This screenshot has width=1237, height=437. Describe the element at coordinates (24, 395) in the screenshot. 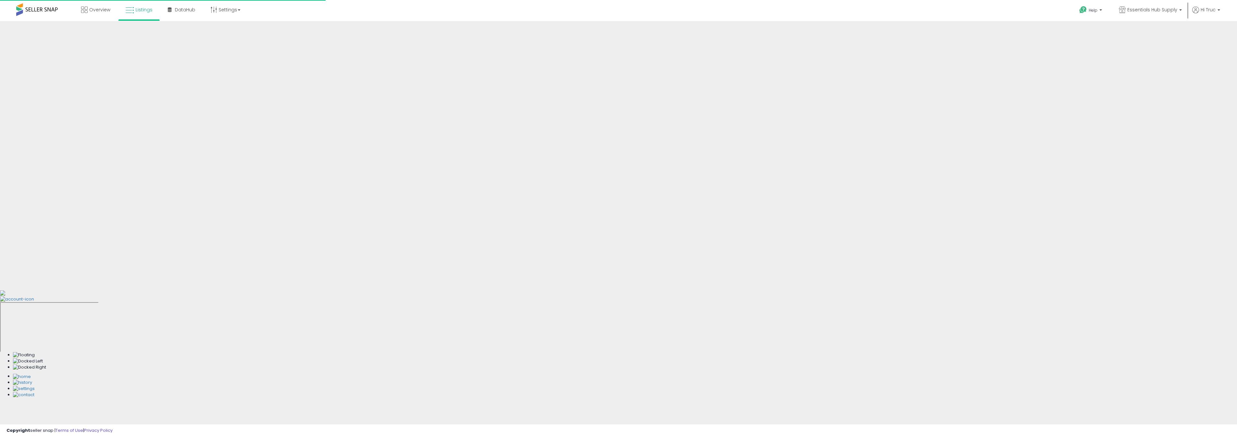

I see `img: Contact` at that location.